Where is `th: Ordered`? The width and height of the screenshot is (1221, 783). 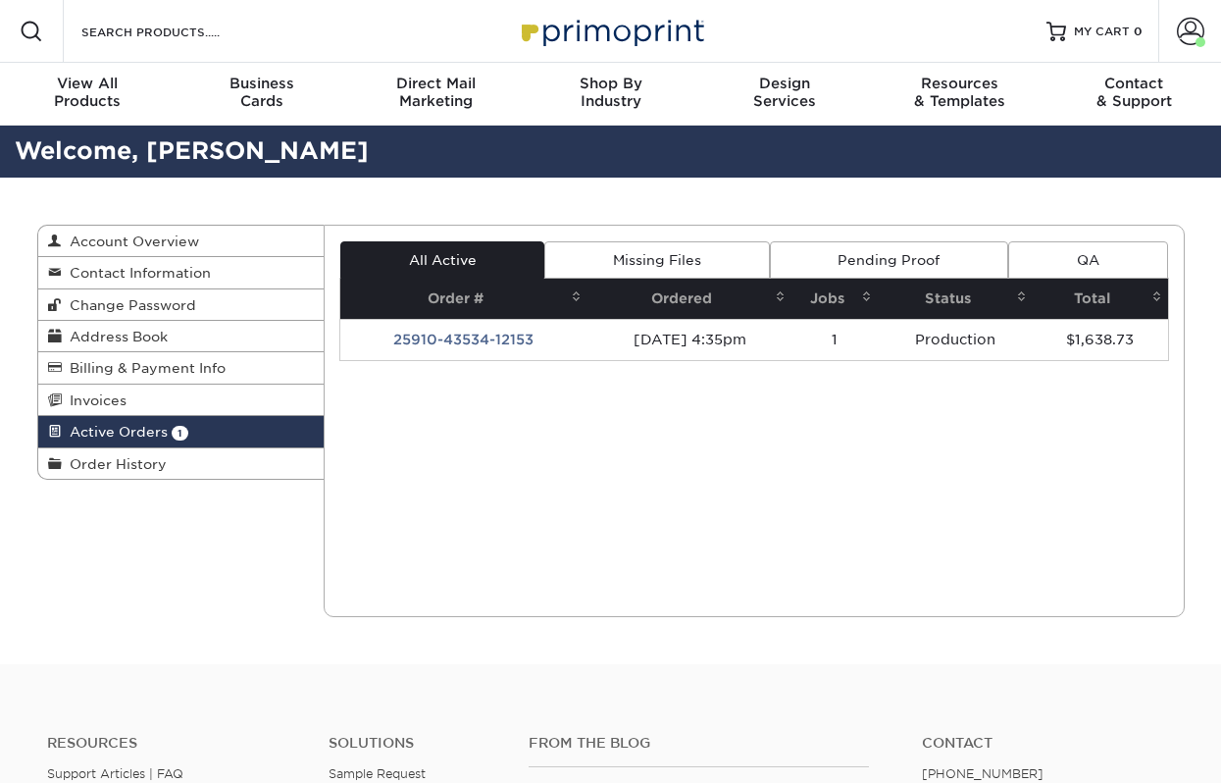 th: Ordered is located at coordinates (690, 298).